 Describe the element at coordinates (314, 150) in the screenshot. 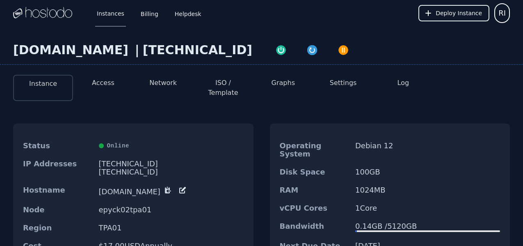

I see `dt: Operating System` at that location.